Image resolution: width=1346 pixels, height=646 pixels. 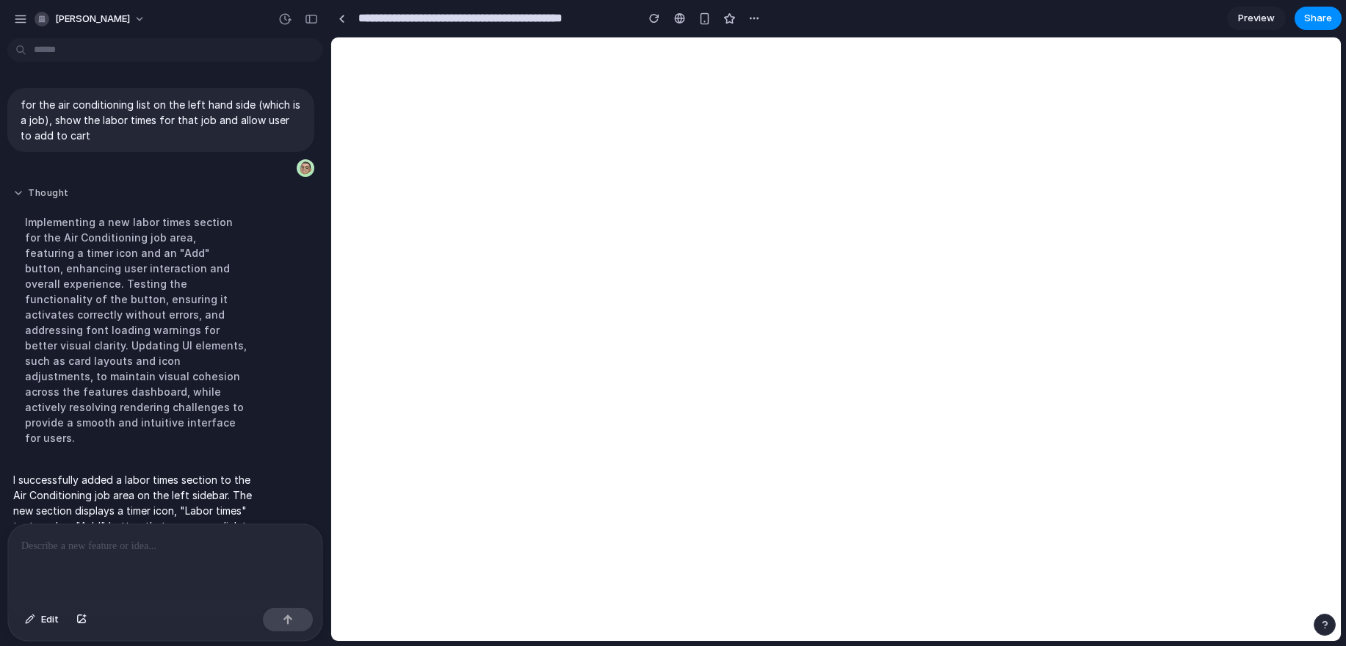 I want to click on span: Share, so click(x=1318, y=18).